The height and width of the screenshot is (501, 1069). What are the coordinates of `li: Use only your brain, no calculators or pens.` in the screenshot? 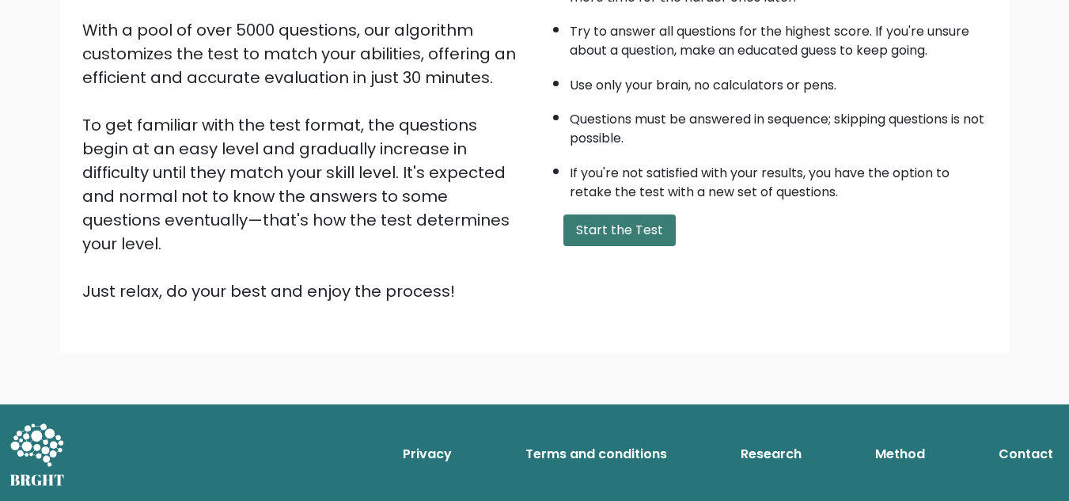 It's located at (778, 81).